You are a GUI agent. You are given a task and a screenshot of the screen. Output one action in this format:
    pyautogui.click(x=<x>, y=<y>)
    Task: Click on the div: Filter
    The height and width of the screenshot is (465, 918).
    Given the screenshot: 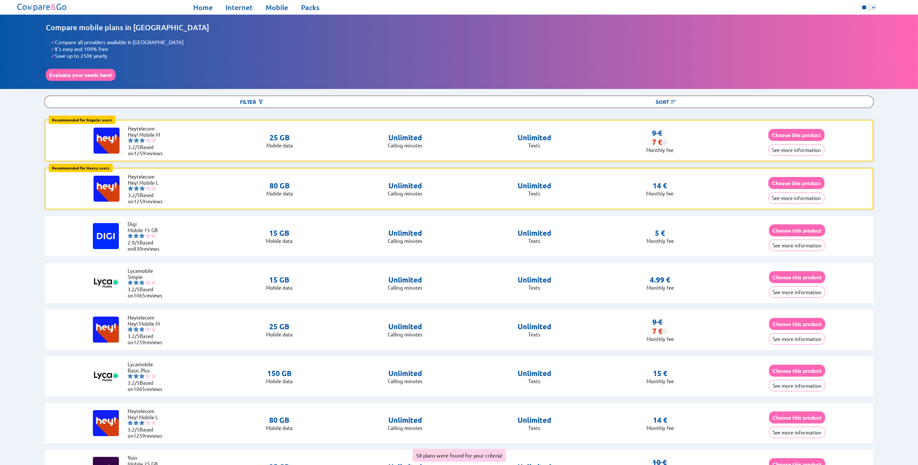 What is the action you would take?
    pyautogui.click(x=252, y=102)
    